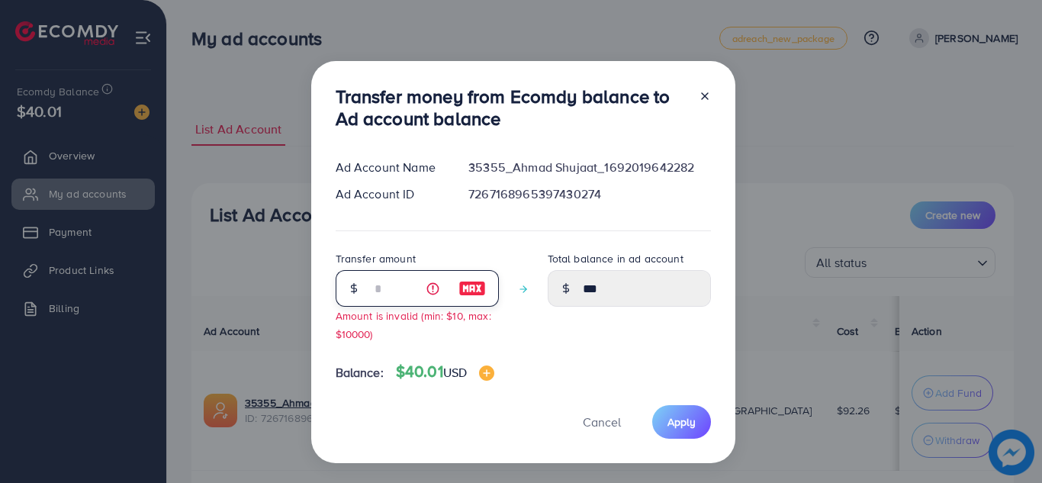 This screenshot has height=483, width=1042. Describe the element at coordinates (602, 421) in the screenshot. I see `button: Cancel` at that location.